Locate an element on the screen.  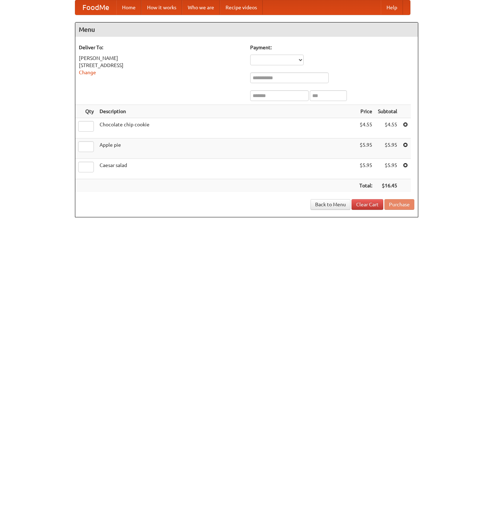
a: Clear Cart is located at coordinates (367, 205).